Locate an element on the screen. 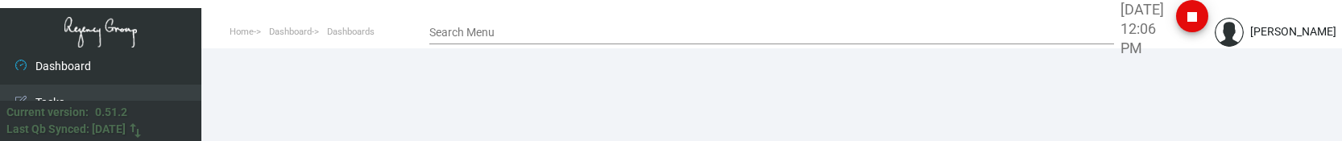  span: Dashboard is located at coordinates (290, 31).